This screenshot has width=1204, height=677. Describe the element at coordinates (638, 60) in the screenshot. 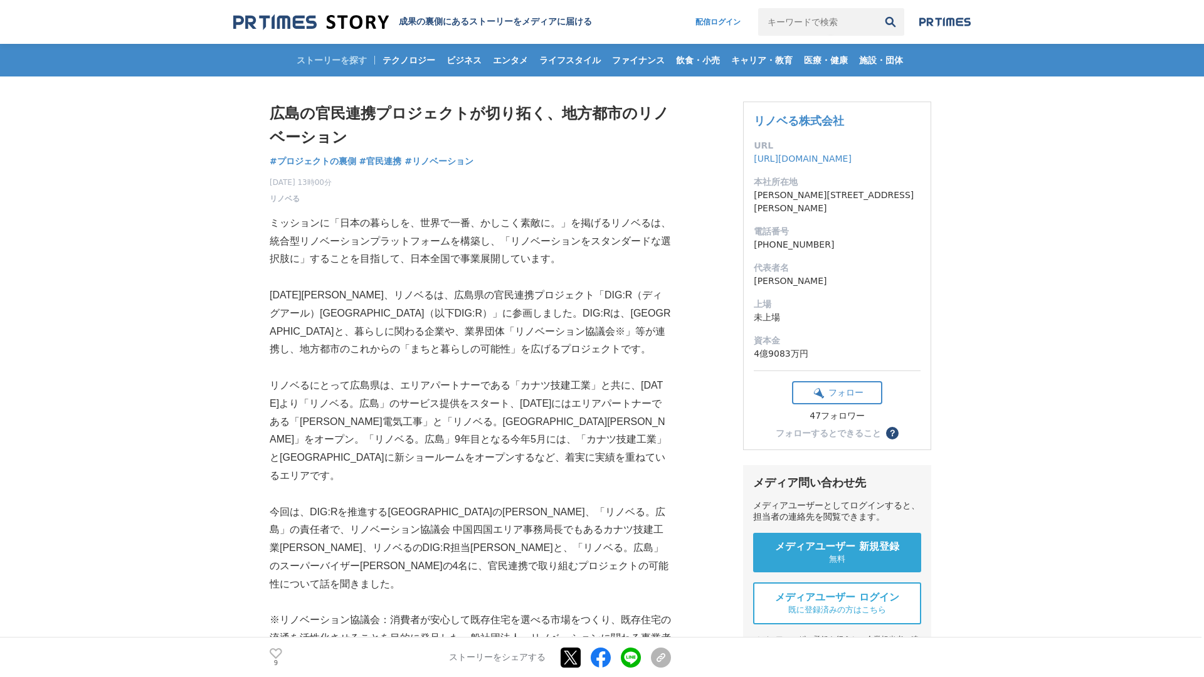

I see `a: ファイナンス` at that location.